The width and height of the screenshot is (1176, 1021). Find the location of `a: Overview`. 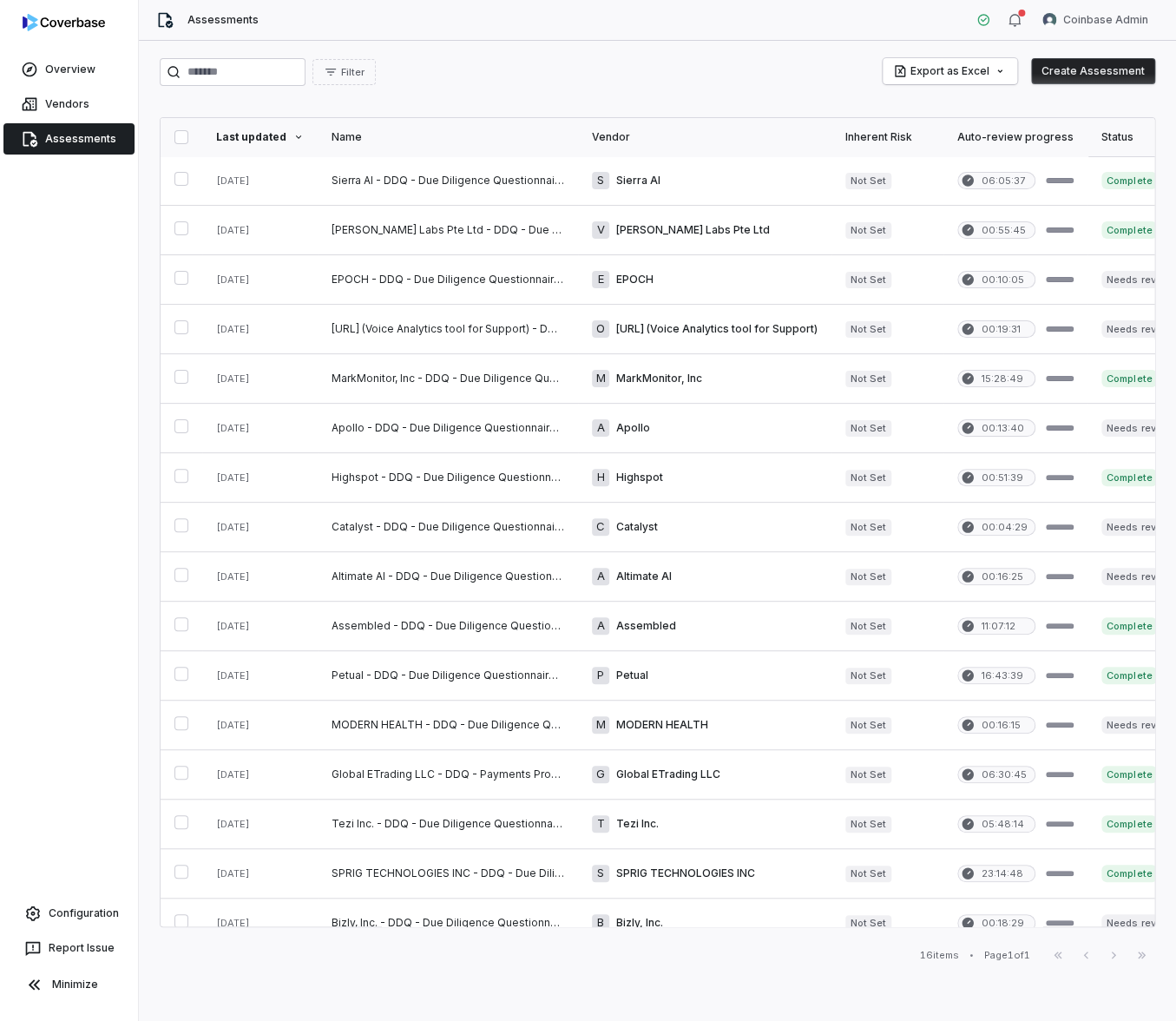

a: Overview is located at coordinates (68, 69).